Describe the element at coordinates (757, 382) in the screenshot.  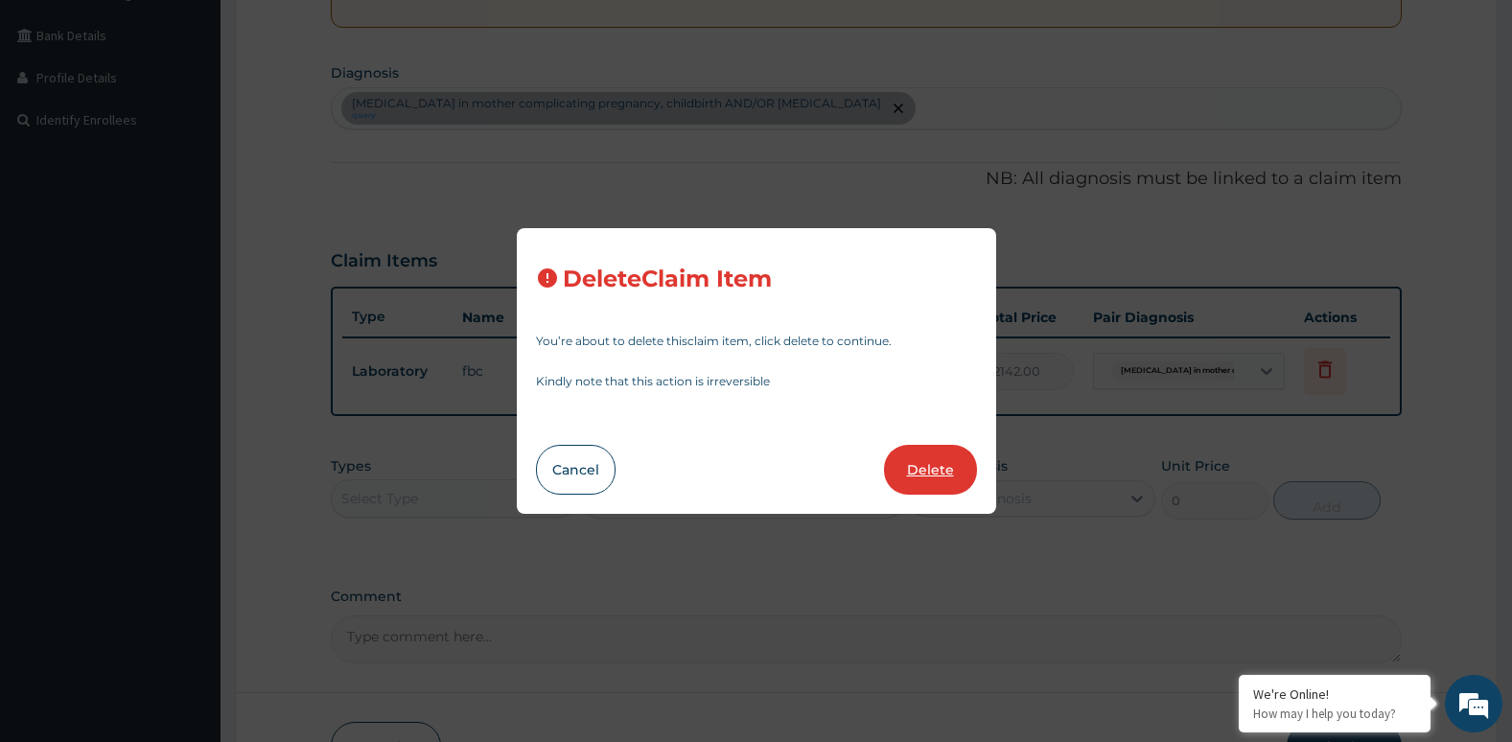
I see `p: Kindly note that this action is irreversible` at that location.